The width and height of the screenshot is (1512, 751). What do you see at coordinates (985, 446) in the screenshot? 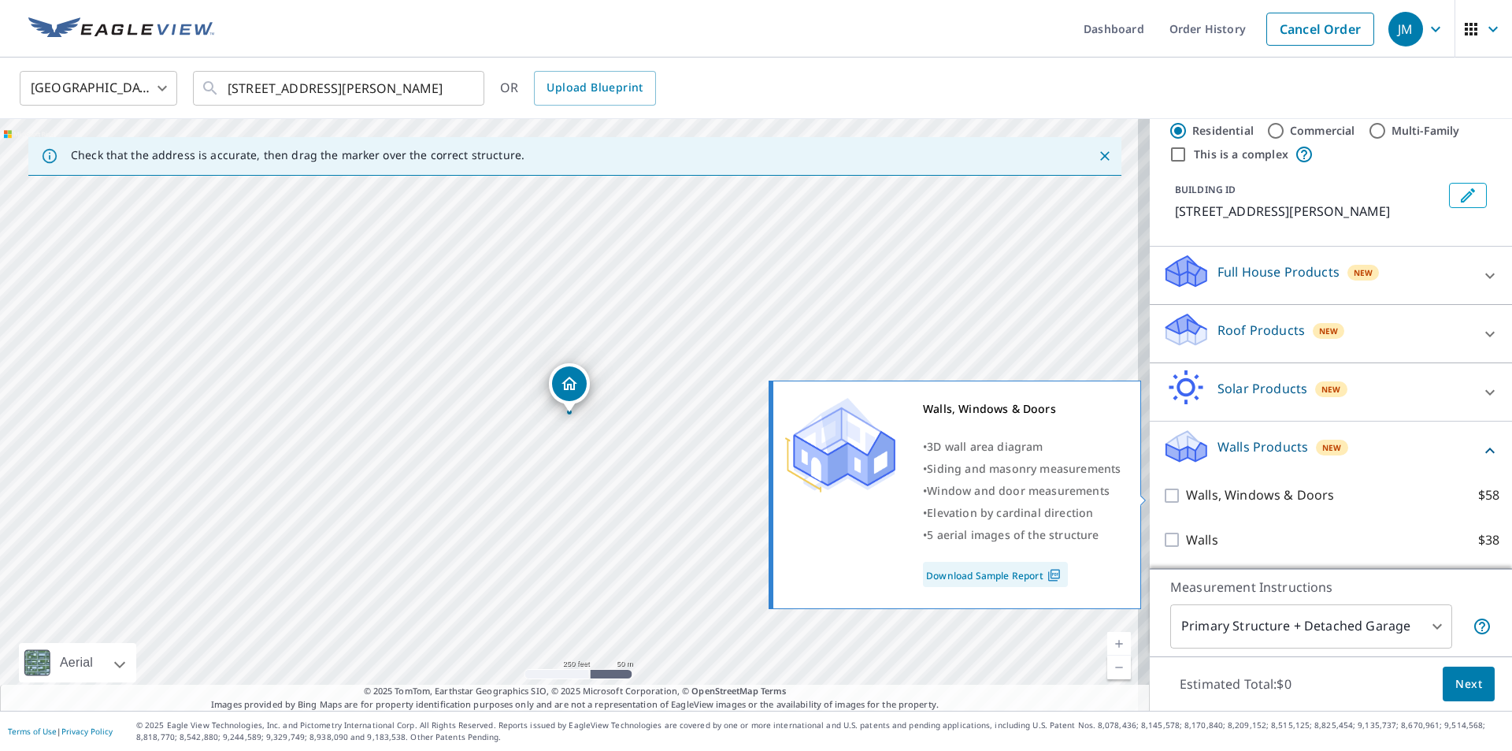
I see `span: 3D wall area diagram` at bounding box center [985, 446].